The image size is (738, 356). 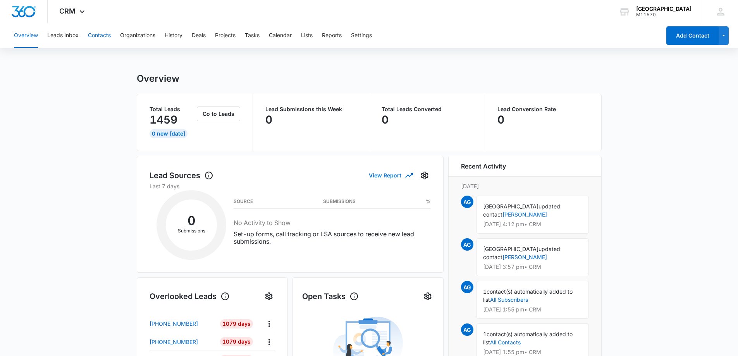 I want to click on p: 1459, so click(x=164, y=120).